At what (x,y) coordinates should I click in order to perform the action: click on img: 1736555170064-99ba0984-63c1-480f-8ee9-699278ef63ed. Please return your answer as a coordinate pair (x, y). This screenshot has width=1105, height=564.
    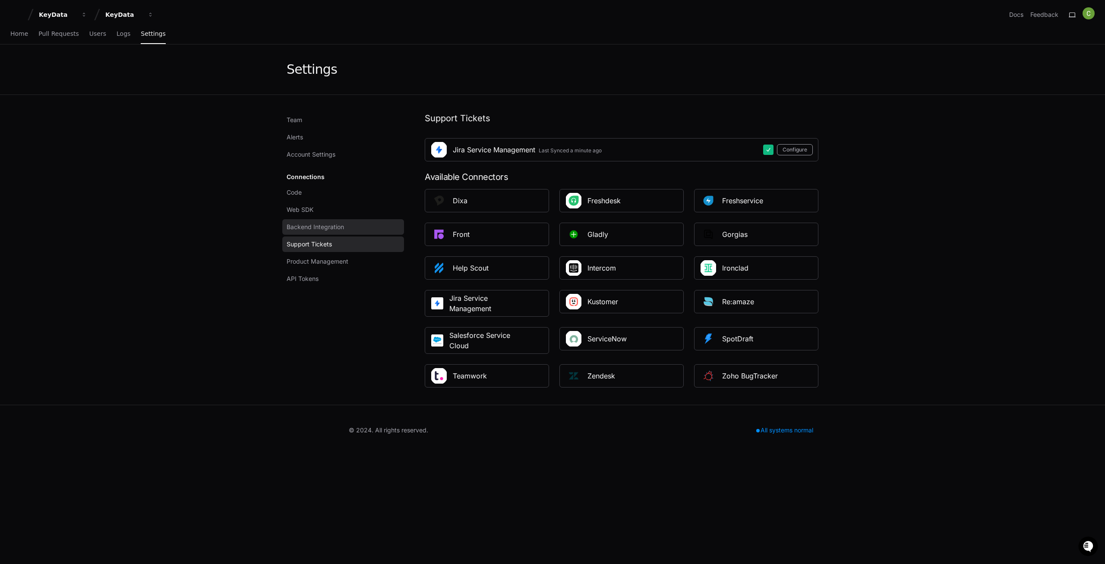
    Looking at the image, I should click on (16, 72).